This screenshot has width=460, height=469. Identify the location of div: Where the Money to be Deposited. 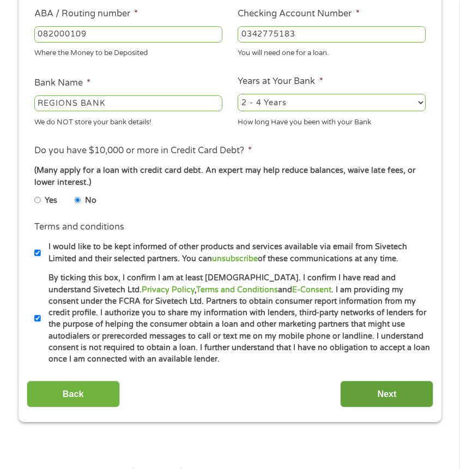
(128, 51).